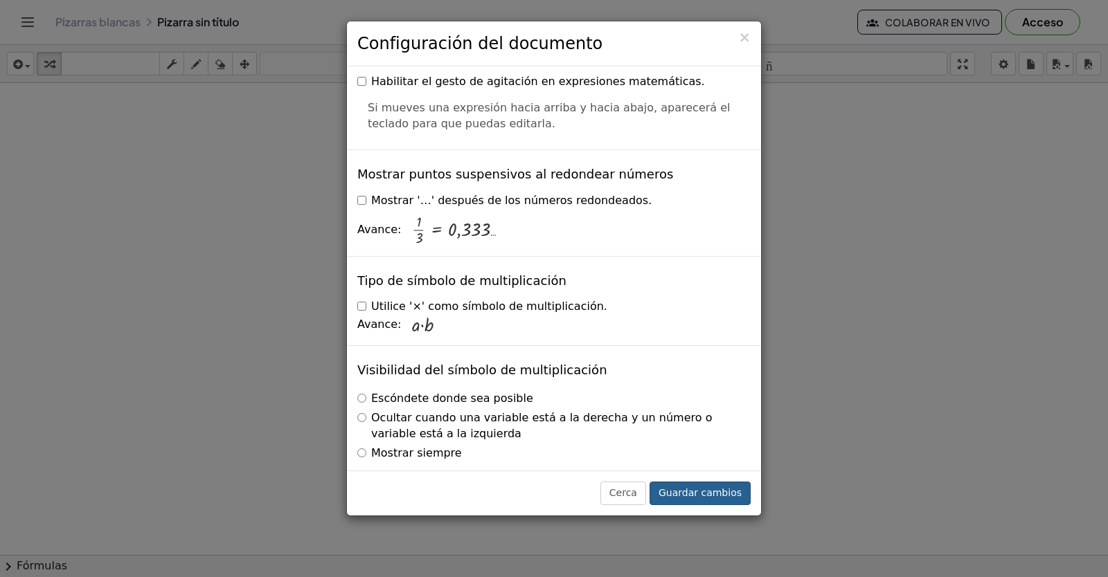 Image resolution: width=1108 pixels, height=577 pixels. I want to click on font: Mostrar siempre, so click(416, 453).